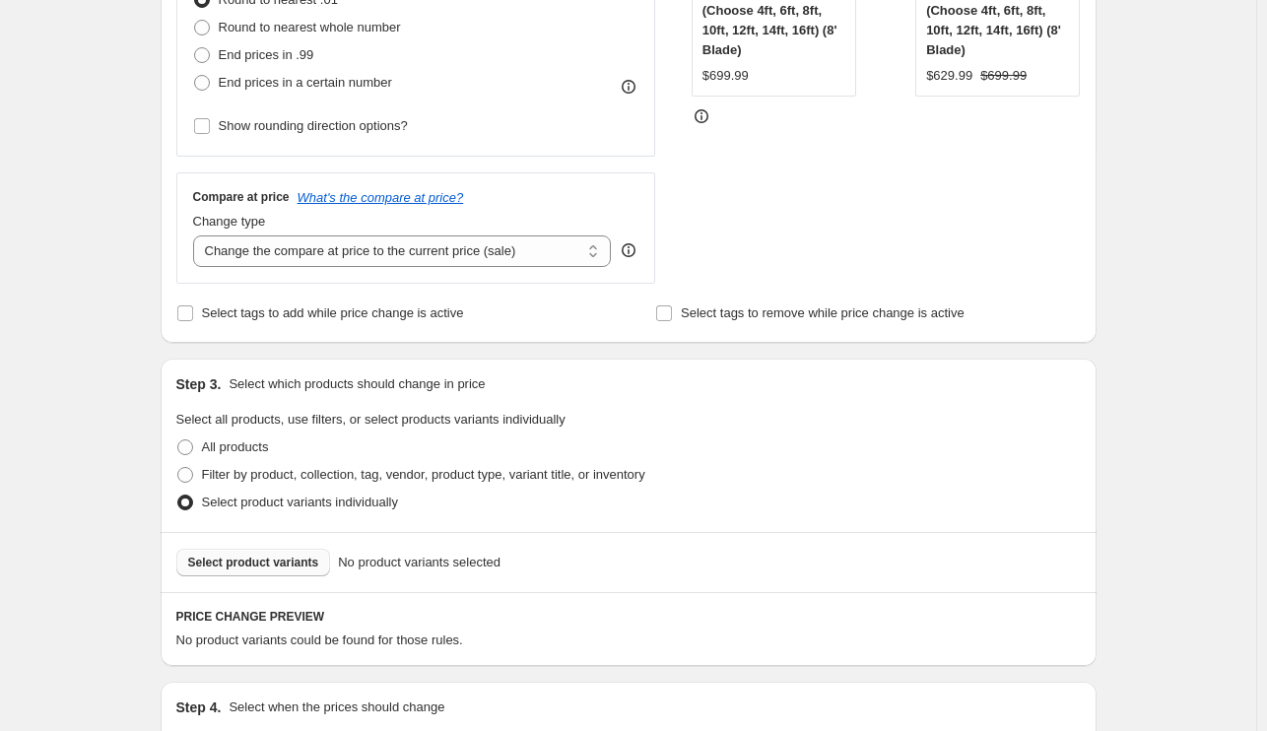 This screenshot has width=1267, height=731. What do you see at coordinates (253, 562) in the screenshot?
I see `span: Select product variants` at bounding box center [253, 562].